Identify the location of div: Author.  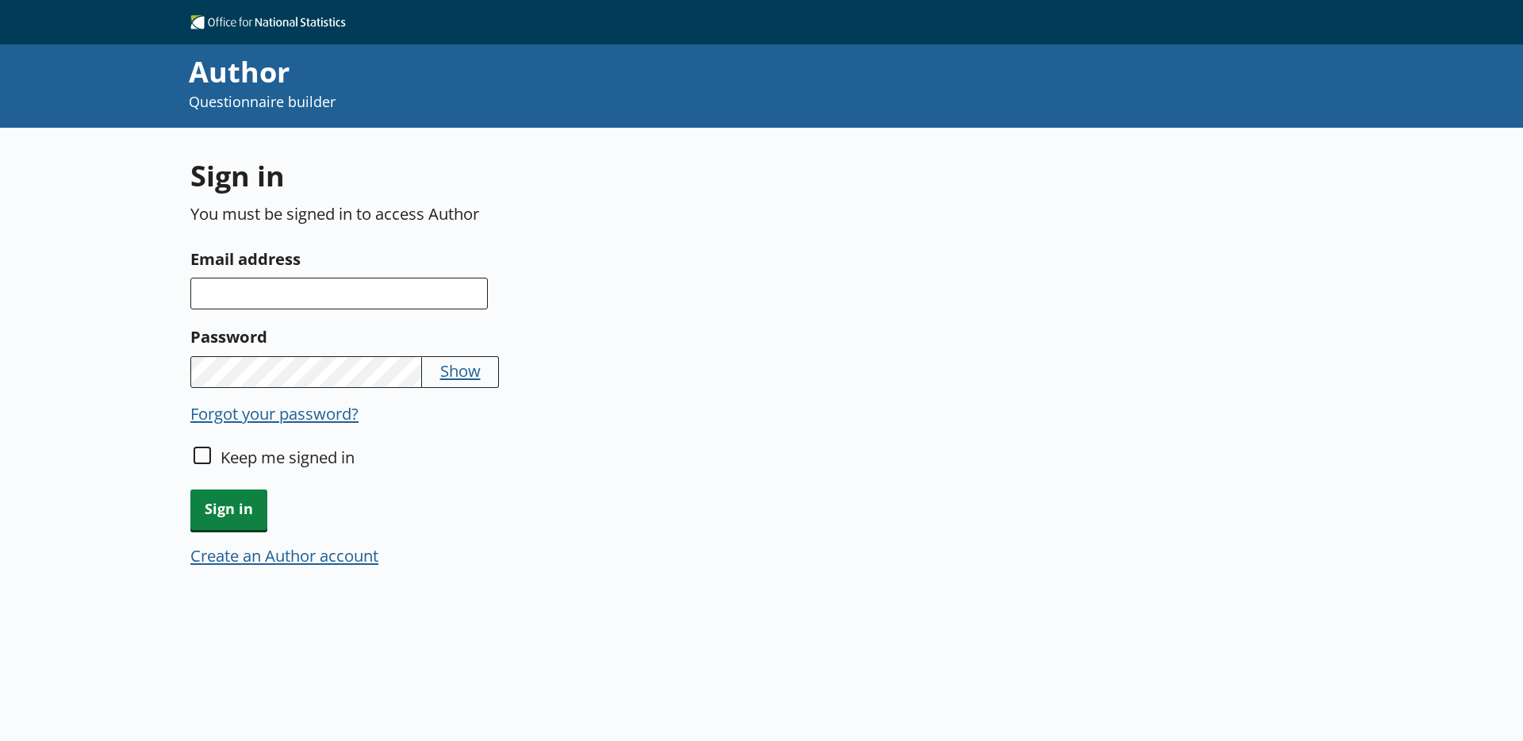
(607, 72).